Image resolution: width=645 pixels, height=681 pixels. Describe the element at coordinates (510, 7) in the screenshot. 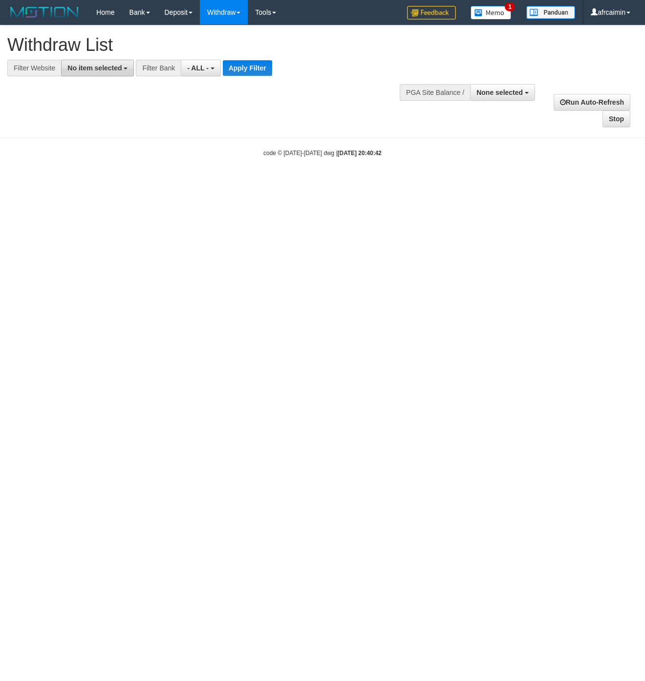

I see `span: 1` at that location.